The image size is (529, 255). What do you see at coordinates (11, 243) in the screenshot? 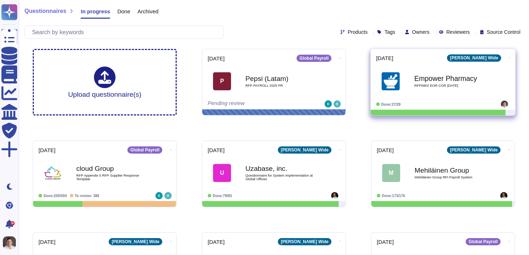
I see `button: user` at bounding box center [11, 243].